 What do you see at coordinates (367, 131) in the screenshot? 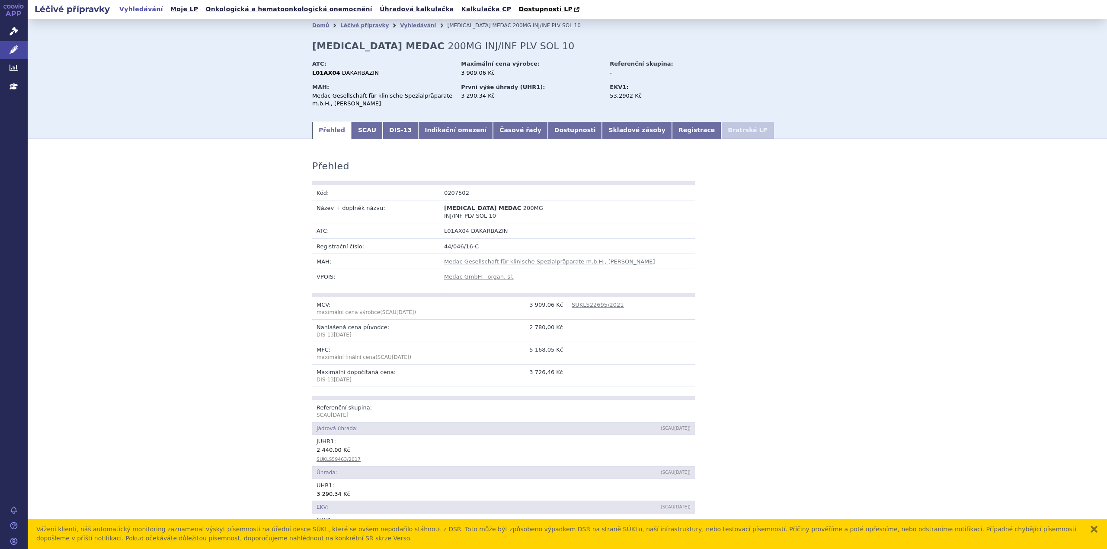
I see `a: SCAU` at bounding box center [367, 131].